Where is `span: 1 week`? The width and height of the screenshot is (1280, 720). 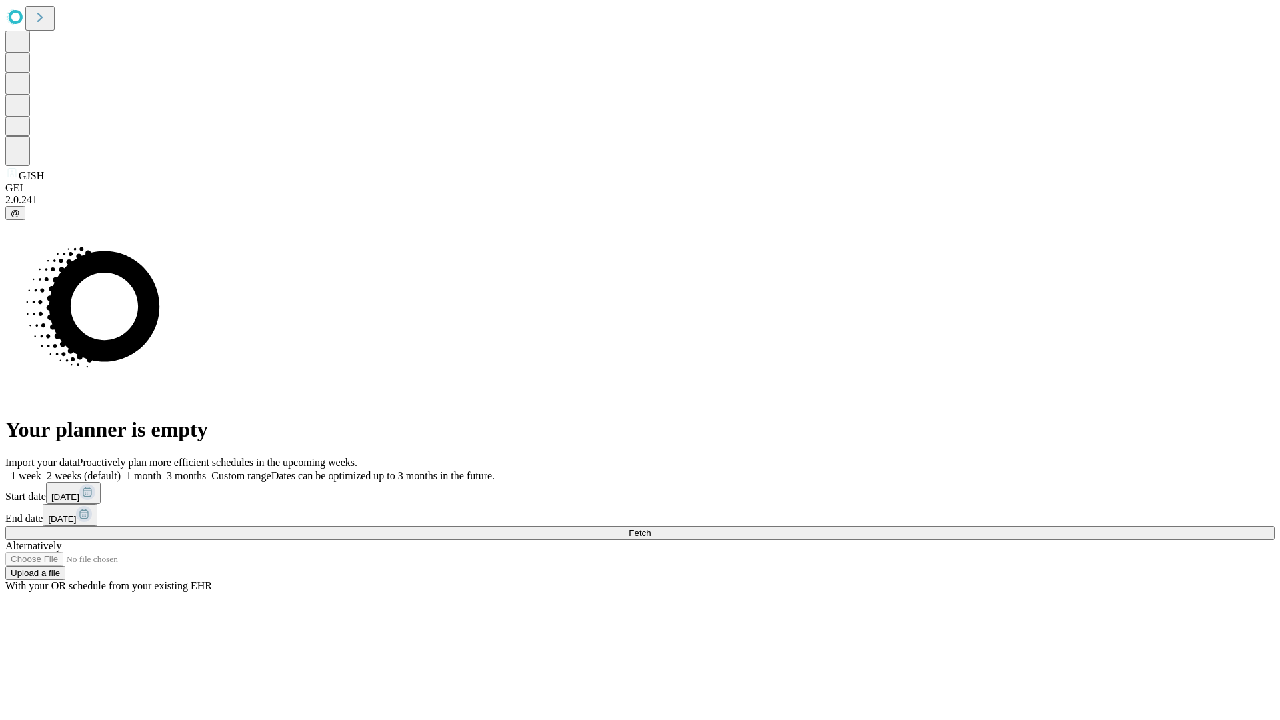
span: 1 week is located at coordinates (26, 475).